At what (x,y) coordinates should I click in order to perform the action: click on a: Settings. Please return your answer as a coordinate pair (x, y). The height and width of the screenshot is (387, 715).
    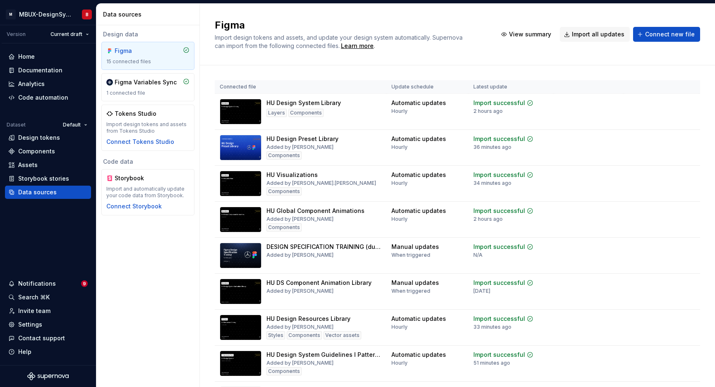
    Looking at the image, I should click on (48, 325).